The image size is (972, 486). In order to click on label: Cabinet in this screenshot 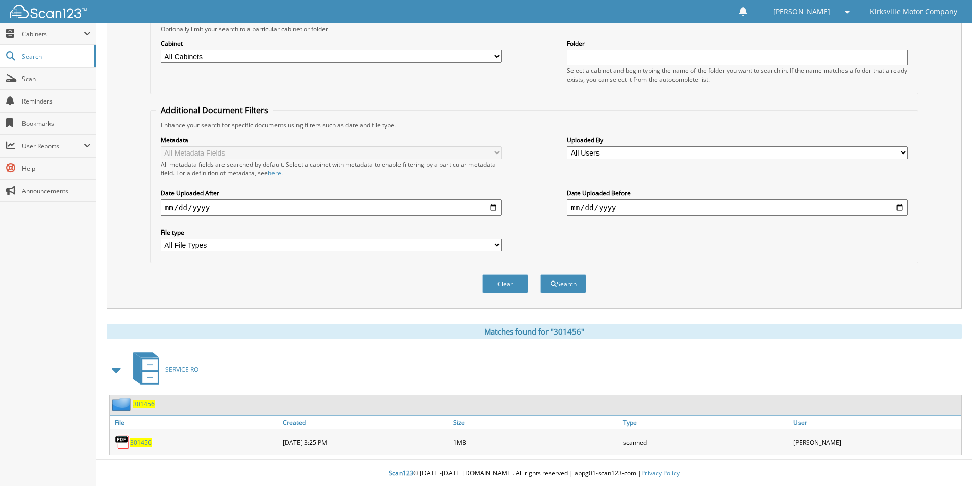, I will do `click(331, 43)`.